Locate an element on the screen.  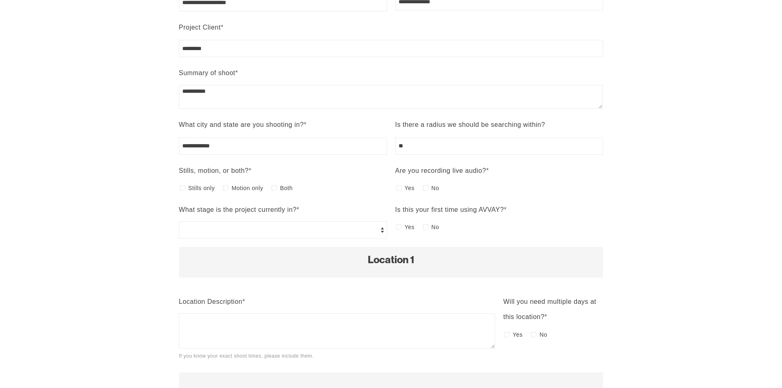
input: Stills only is located at coordinates (183, 188).